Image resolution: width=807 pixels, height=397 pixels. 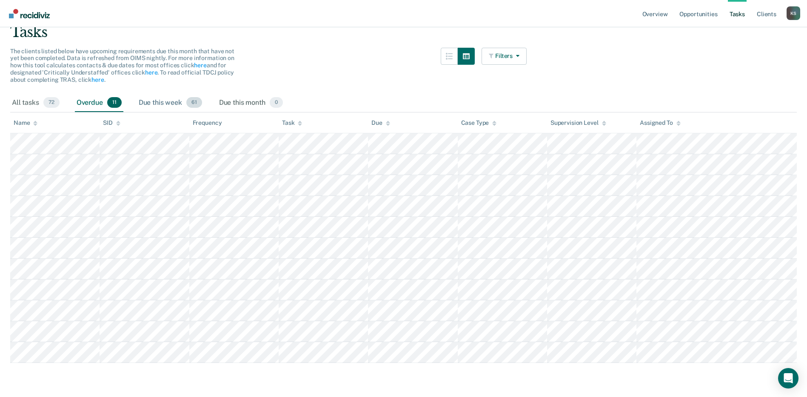 I want to click on div: Open Intercom Messenger, so click(x=789, y=378).